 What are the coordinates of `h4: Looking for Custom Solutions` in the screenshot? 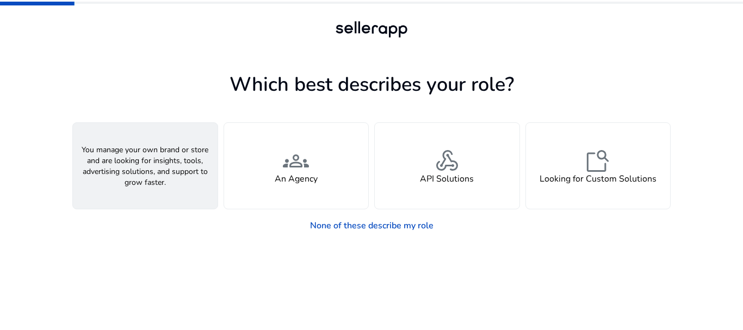 It's located at (597, 179).